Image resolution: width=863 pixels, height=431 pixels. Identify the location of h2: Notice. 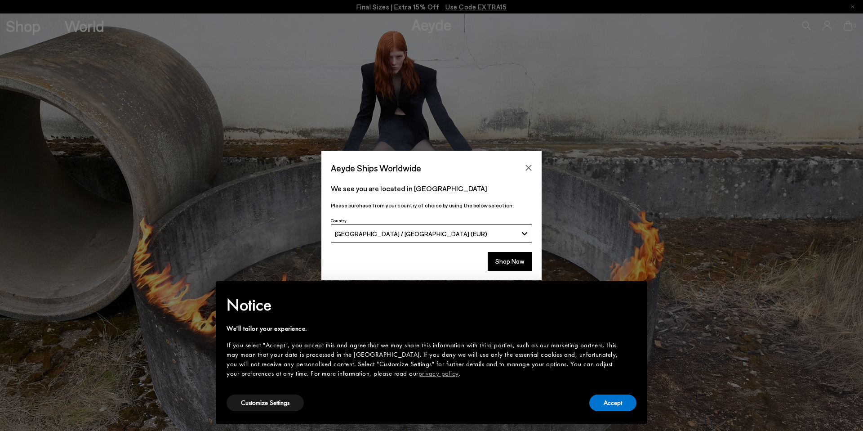
(424, 305).